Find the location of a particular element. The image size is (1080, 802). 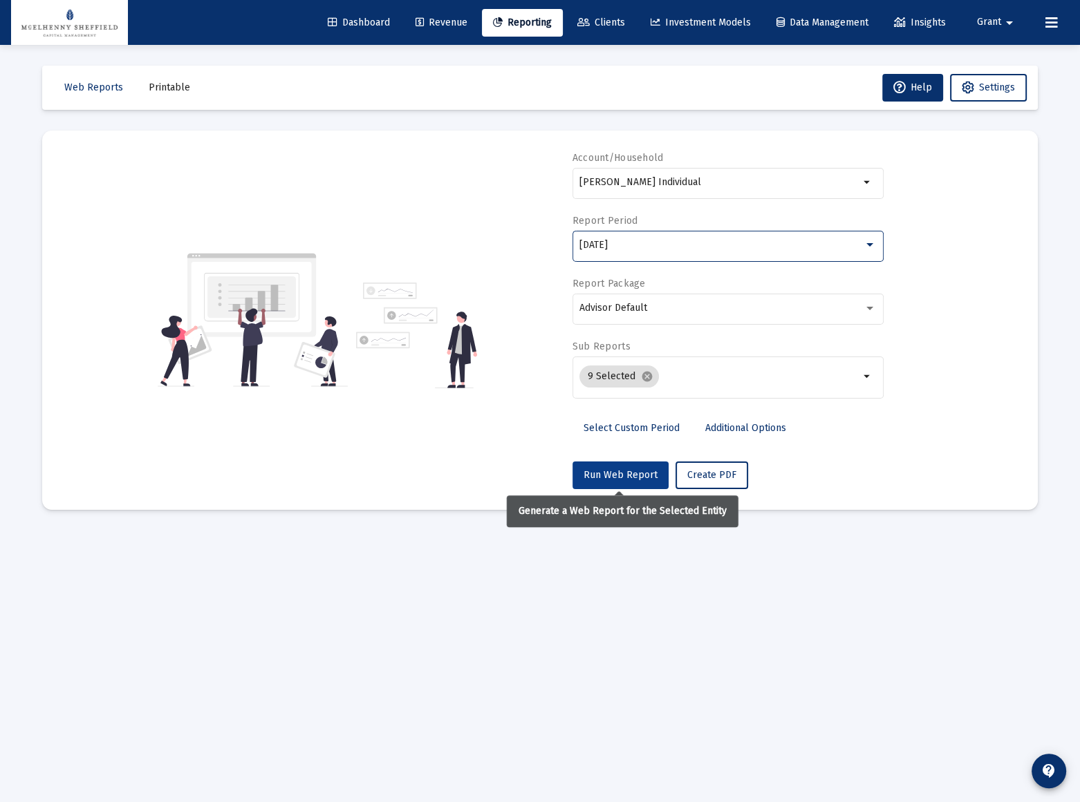

span: Reporting is located at coordinates (522, 22).